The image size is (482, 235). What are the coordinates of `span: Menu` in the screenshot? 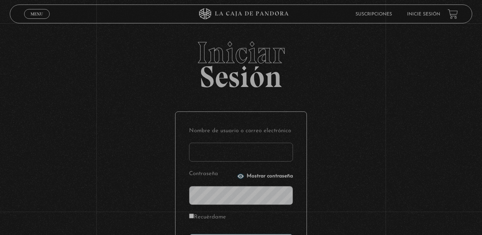 It's located at (37, 14).